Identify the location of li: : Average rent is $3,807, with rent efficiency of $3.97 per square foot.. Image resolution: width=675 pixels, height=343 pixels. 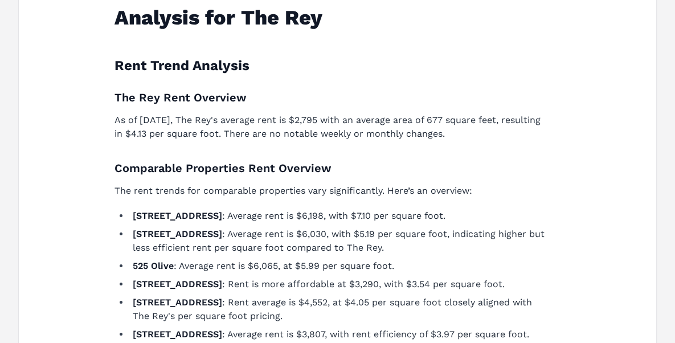
(338, 334).